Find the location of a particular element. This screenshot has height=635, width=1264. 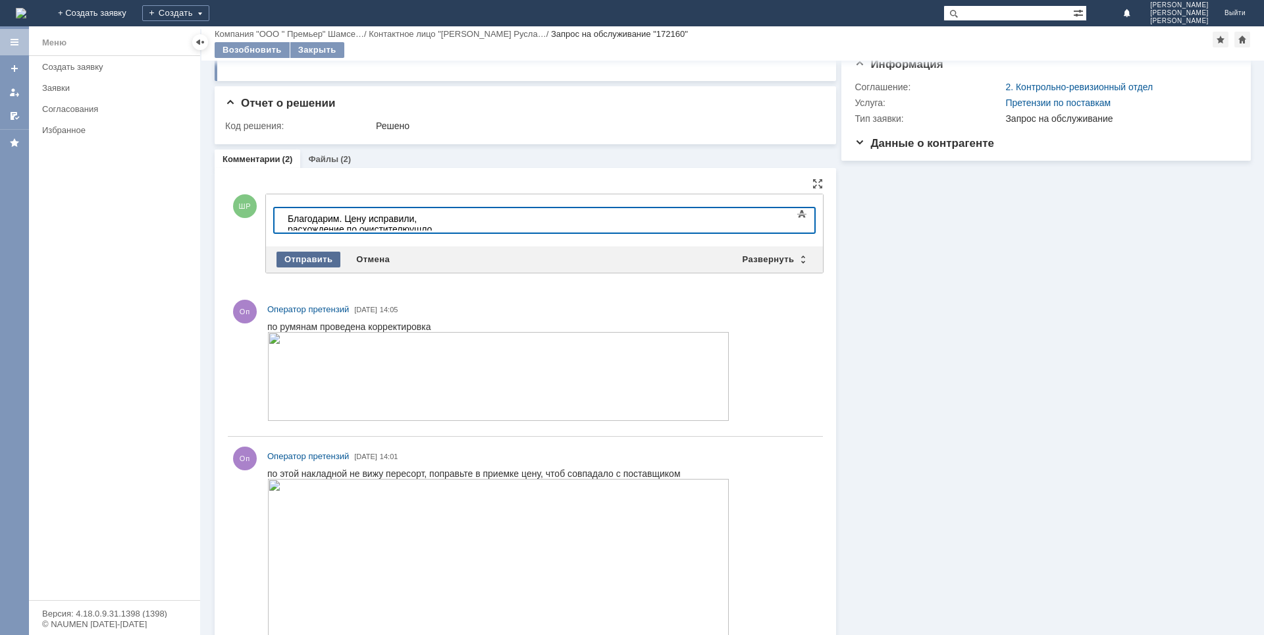

div: Запрос на обслуживание "172160" is located at coordinates (619, 34).